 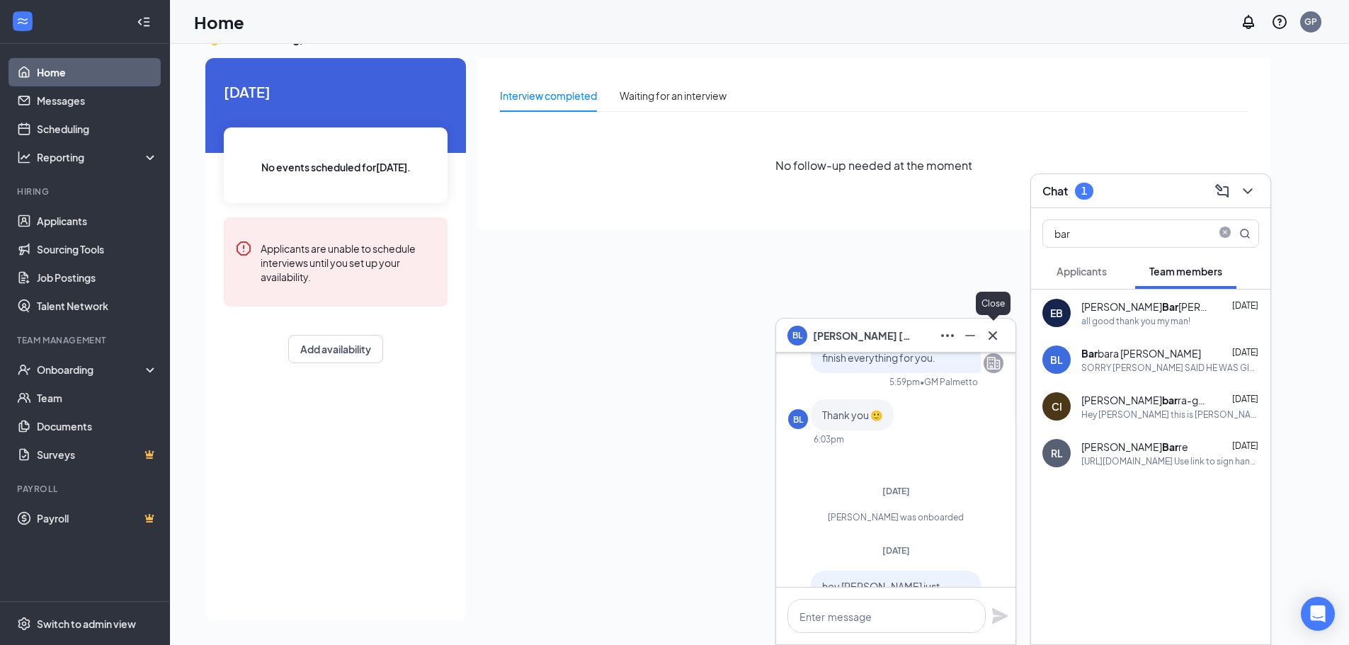 What do you see at coordinates (1170, 400) in the screenshot?
I see `b: bar` at bounding box center [1170, 400].